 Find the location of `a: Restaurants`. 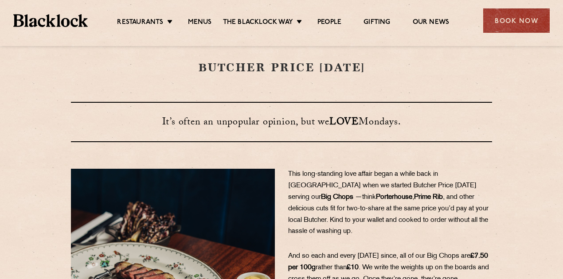

a: Restaurants is located at coordinates (140, 23).